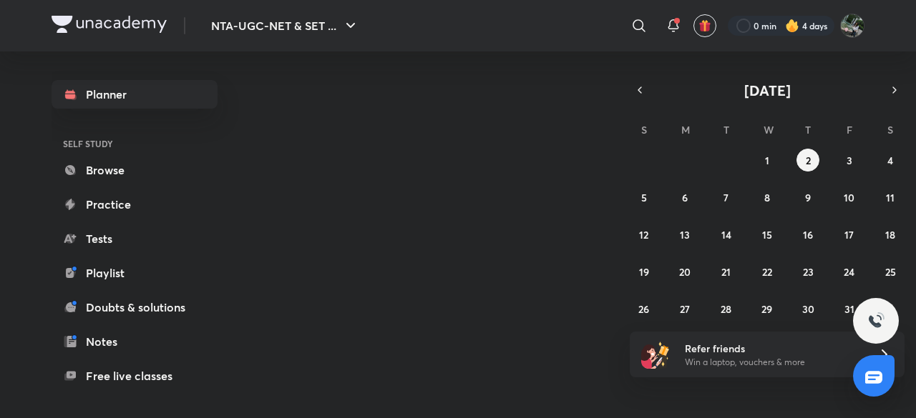 This screenshot has width=916, height=418. I want to click on a: Browse, so click(134, 170).